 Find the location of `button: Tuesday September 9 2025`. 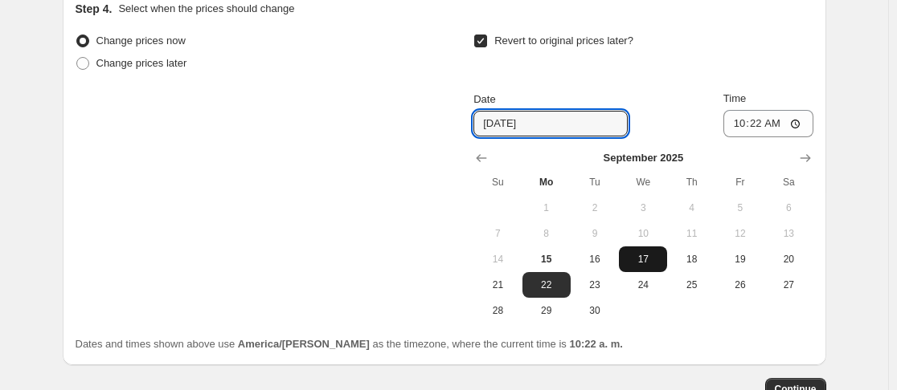

button: Tuesday September 9 2025 is located at coordinates (594, 234).